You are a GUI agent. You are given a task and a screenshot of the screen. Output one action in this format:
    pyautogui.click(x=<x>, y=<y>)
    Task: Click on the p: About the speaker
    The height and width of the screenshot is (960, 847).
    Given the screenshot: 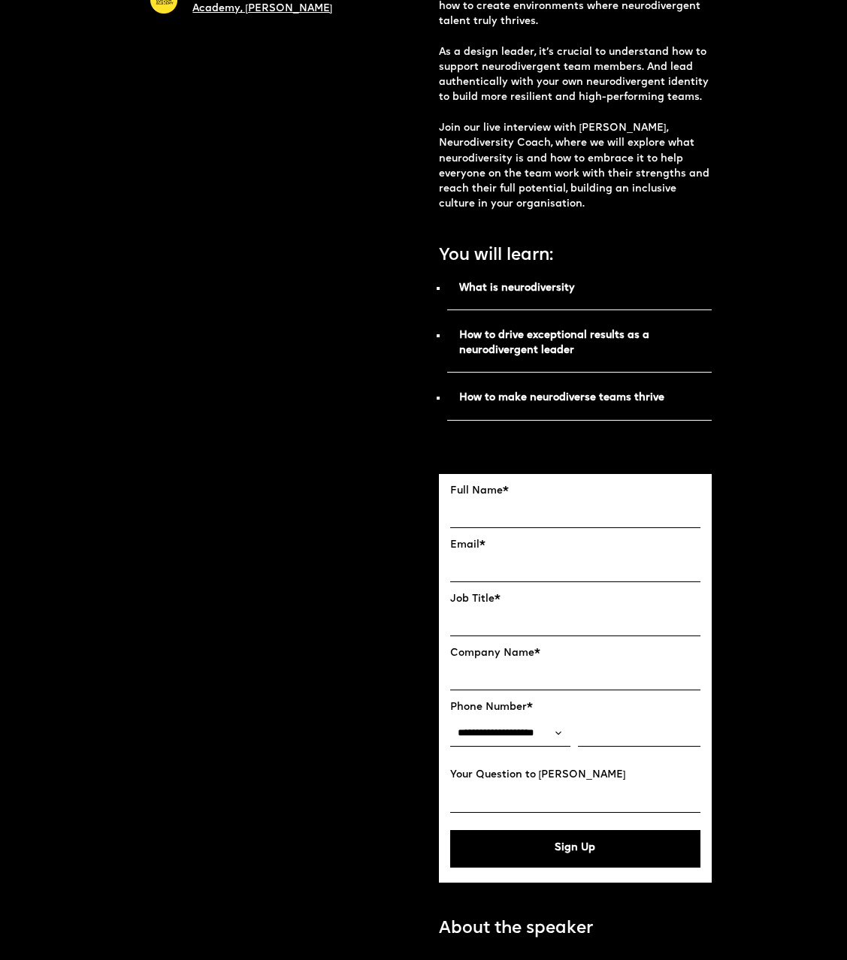 What is the action you would take?
    pyautogui.click(x=515, y=929)
    